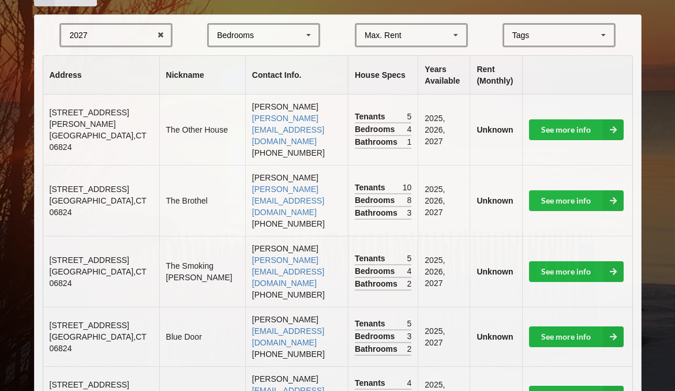 This screenshot has height=391, width=675. Describe the element at coordinates (78, 35) in the screenshot. I see `div: 2027` at that location.